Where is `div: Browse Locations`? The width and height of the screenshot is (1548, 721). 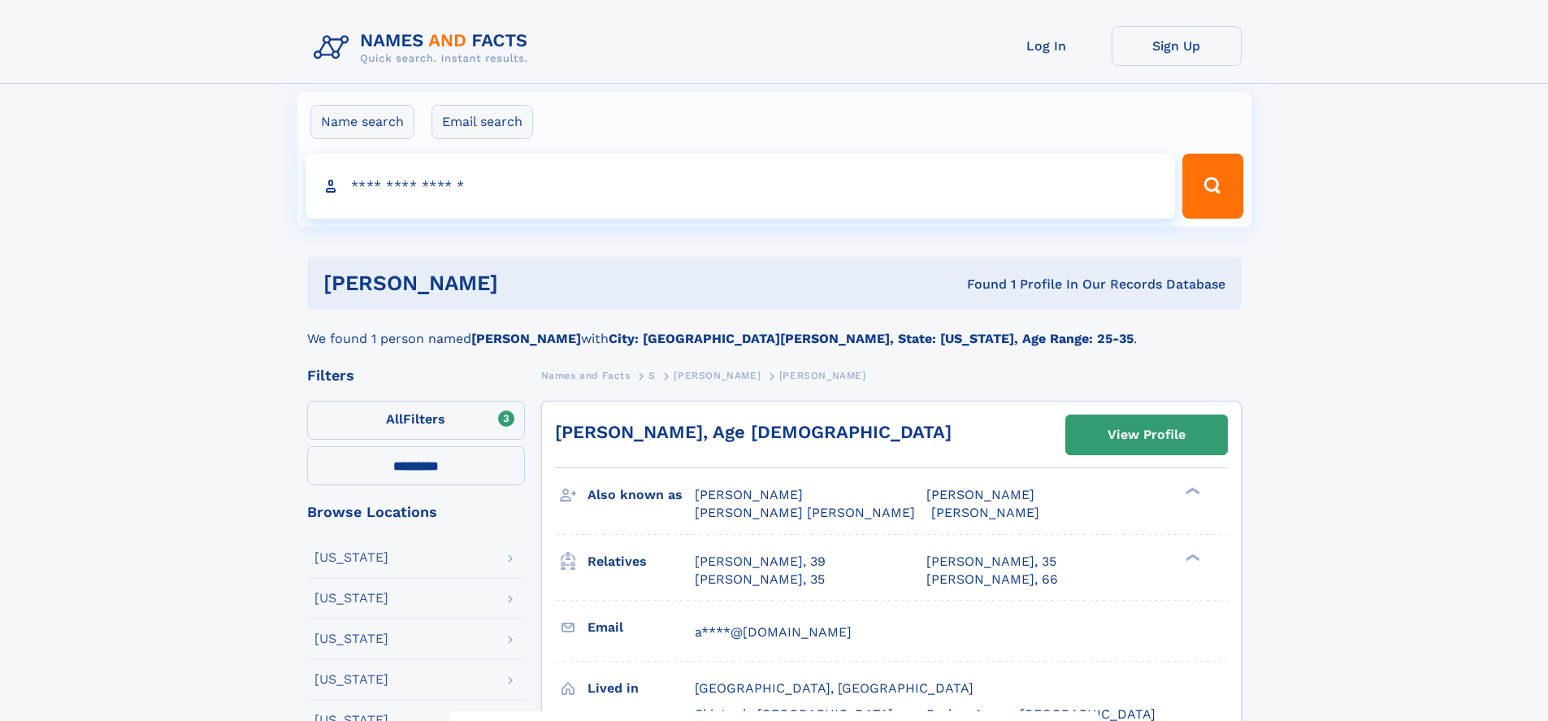 div: Browse Locations is located at coordinates (416, 512).